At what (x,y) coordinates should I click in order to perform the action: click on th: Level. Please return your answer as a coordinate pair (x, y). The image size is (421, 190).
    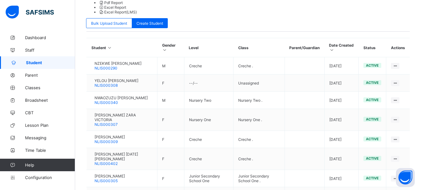
    Looking at the image, I should click on (209, 48).